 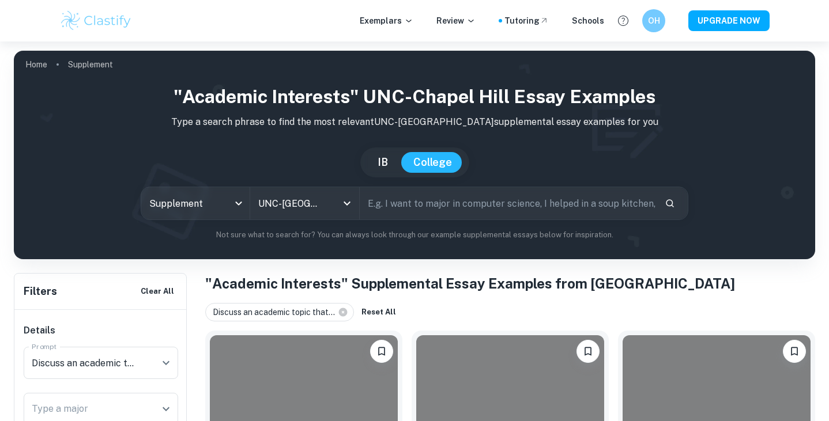 I want to click on div: Schools, so click(x=588, y=21).